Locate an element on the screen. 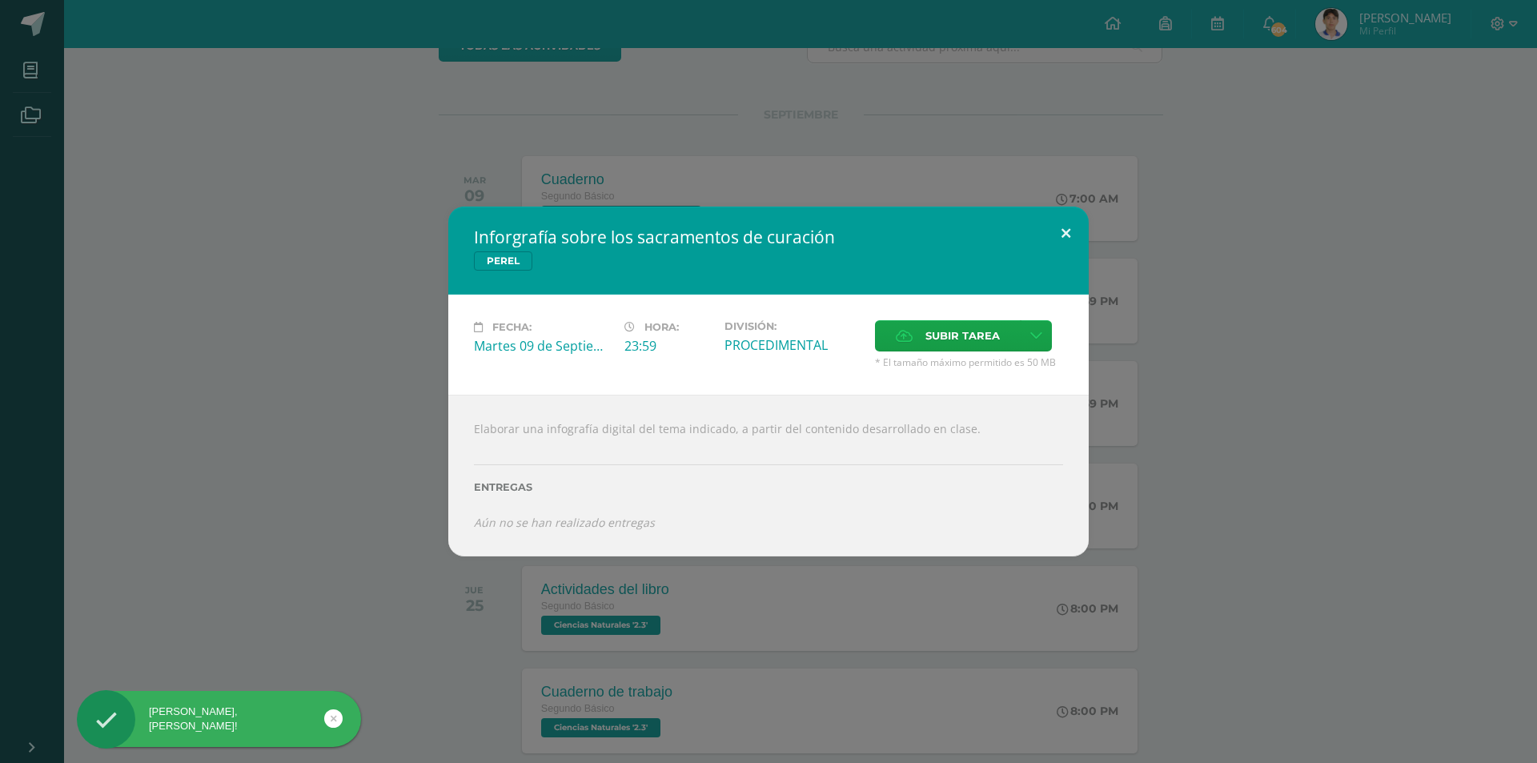  i: Aún no se han realizado entregas is located at coordinates (564, 522).